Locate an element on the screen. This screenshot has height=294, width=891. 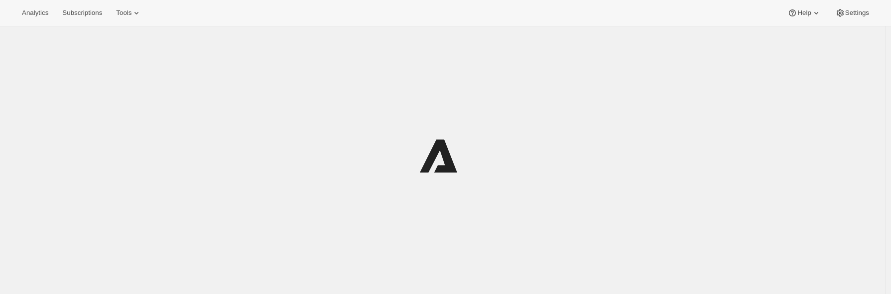
span: Tools is located at coordinates (124, 13).